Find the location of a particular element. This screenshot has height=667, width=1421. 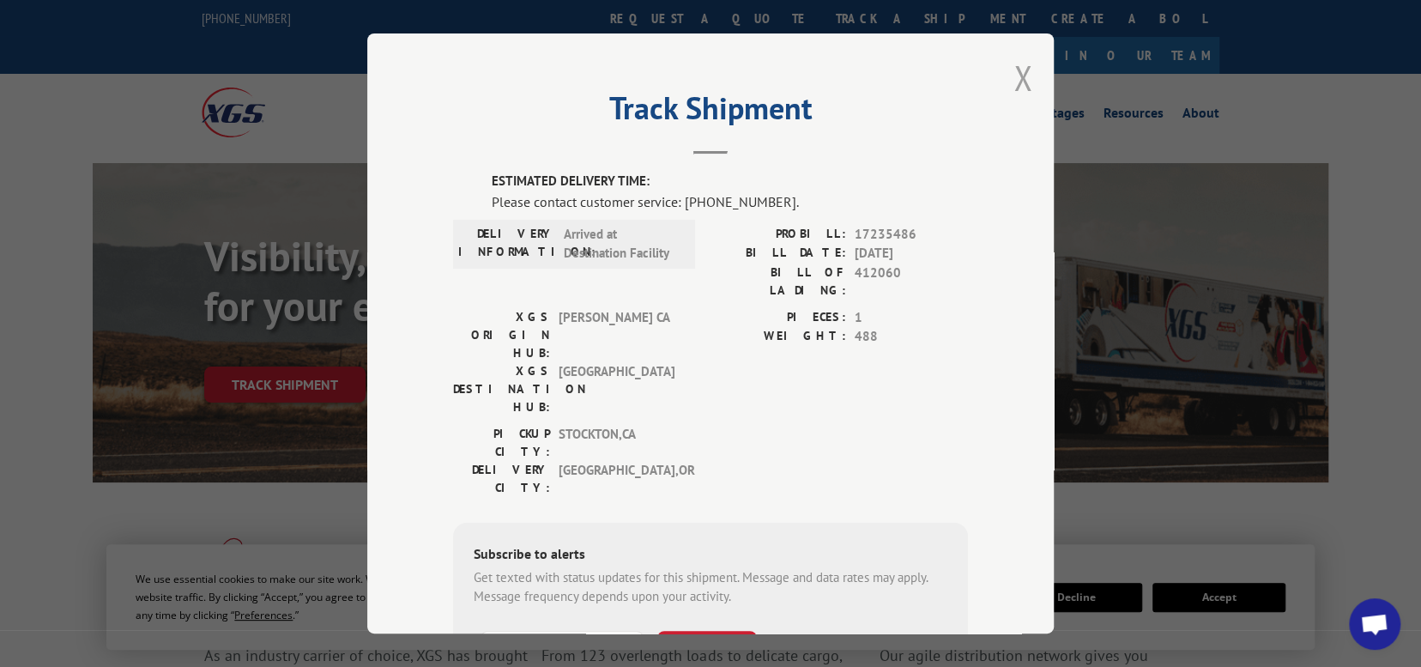

label: DELIVERY INFORMATION: is located at coordinates (506, 243).